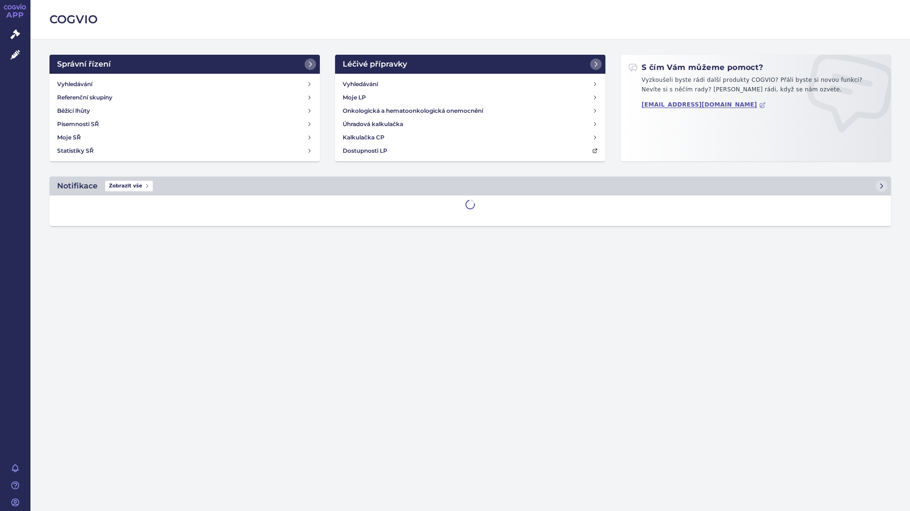  What do you see at coordinates (470, 151) in the screenshot?
I see `a: Dostupnosti LP` at bounding box center [470, 151].